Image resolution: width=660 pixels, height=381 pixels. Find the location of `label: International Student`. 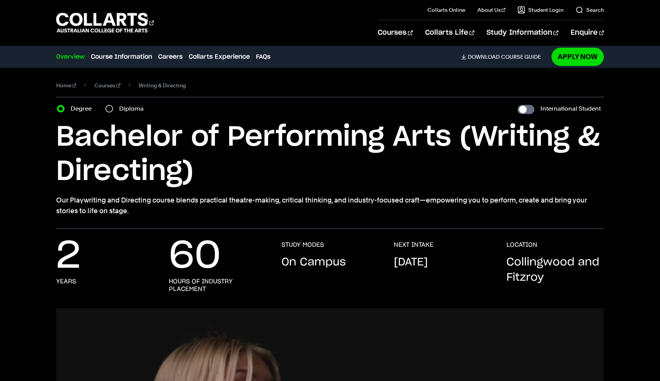

label: International Student is located at coordinates (570, 109).